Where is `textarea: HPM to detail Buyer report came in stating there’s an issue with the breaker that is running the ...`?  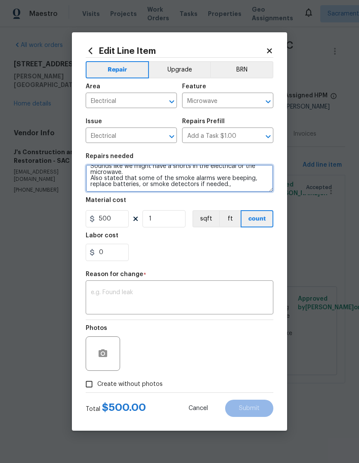
textarea: HPM to detail Buyer report came in stating there’s an issue with the breaker that is running the ... is located at coordinates (180, 178).